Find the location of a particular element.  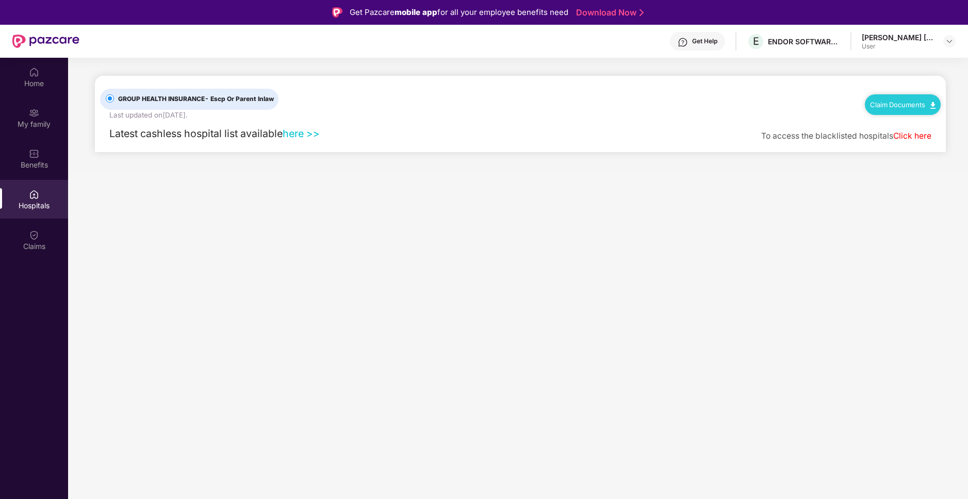

div: ENDOR SOFTWARE PRIVATE LIMITED is located at coordinates (804, 41).